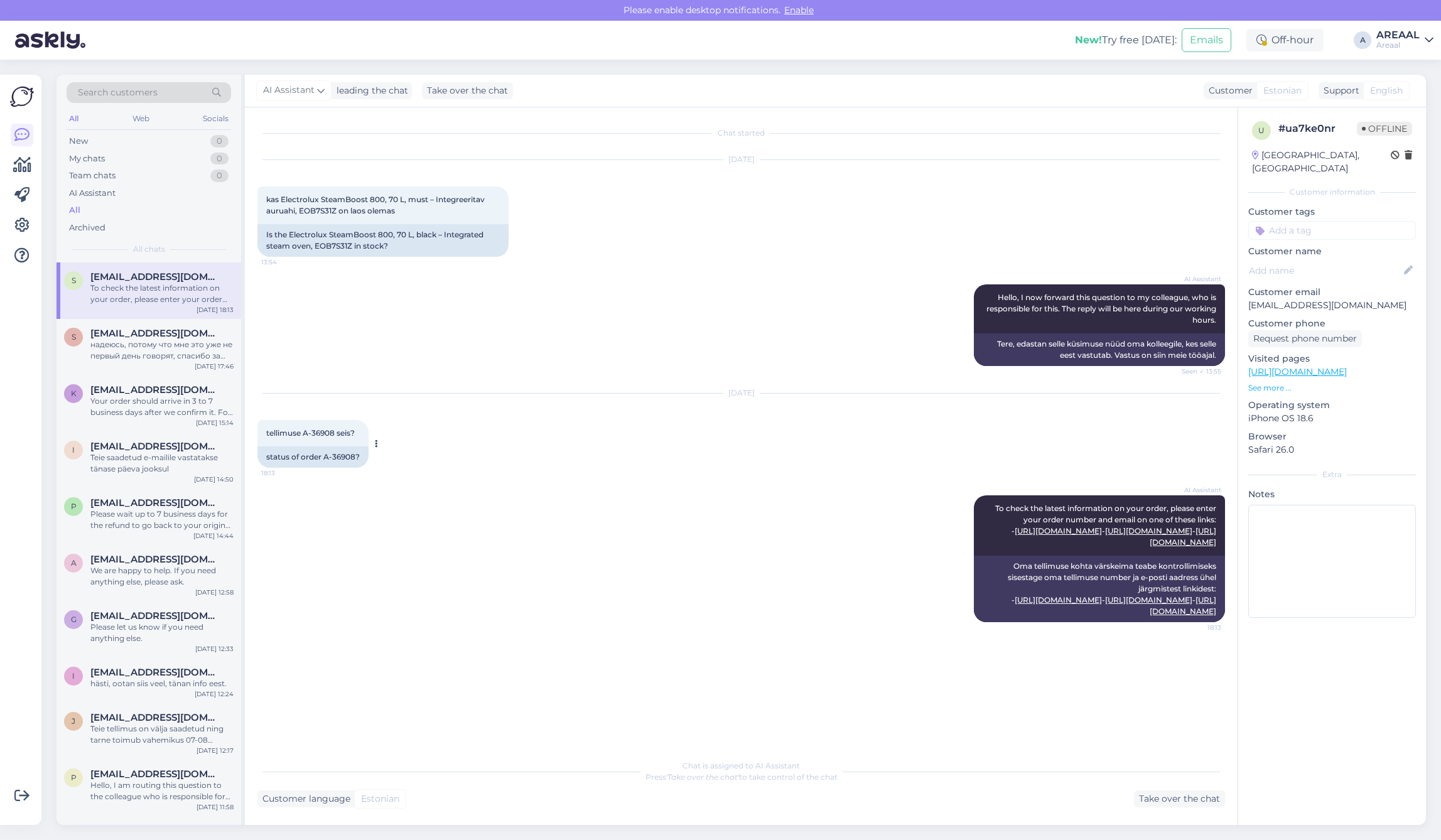 This screenshot has height=840, width=1441. Describe the element at coordinates (1324, 270) in the screenshot. I see `input: Add name` at that location.